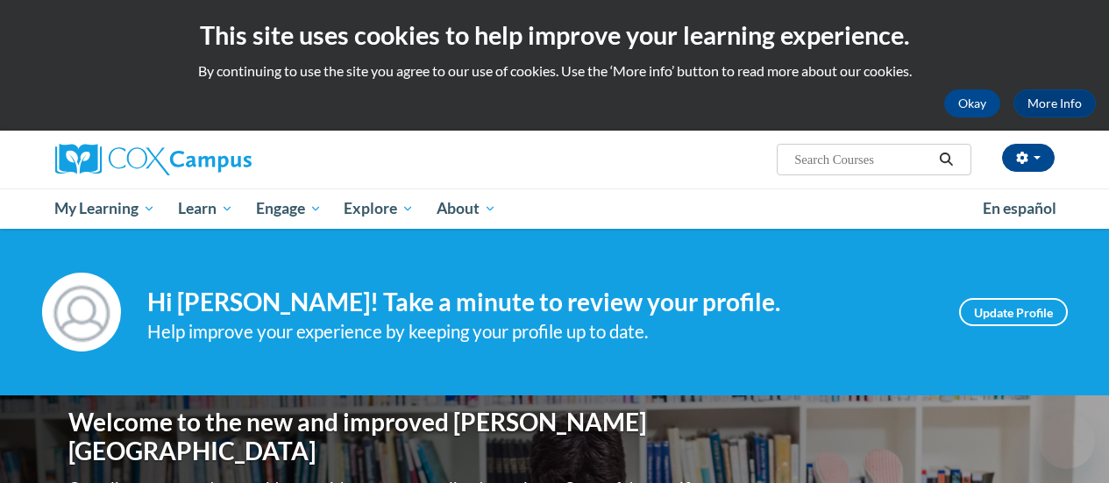 This screenshot has width=1109, height=483. I want to click on img: Cox Campus, so click(153, 160).